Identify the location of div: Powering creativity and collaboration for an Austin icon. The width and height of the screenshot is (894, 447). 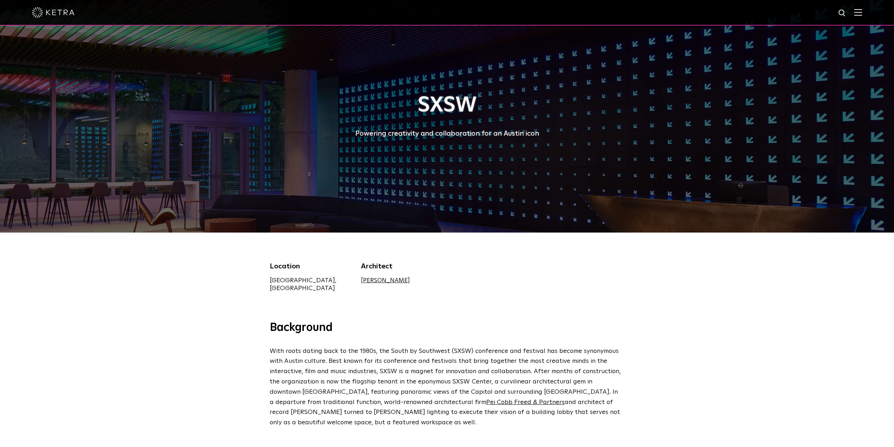
(447, 133).